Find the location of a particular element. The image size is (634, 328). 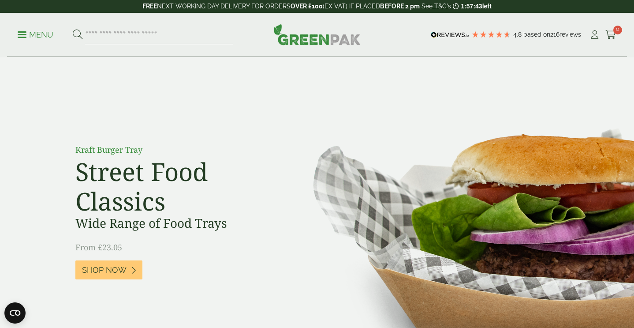

button: Open CMP widget is located at coordinates (15, 313).